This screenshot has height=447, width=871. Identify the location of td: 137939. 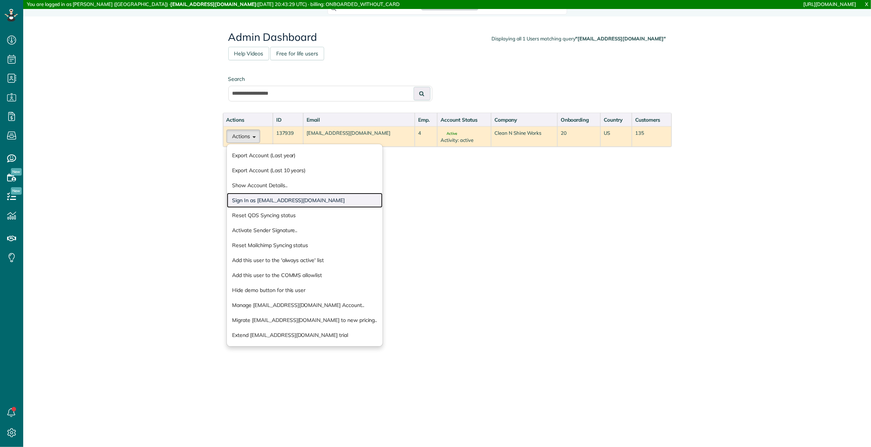
(288, 136).